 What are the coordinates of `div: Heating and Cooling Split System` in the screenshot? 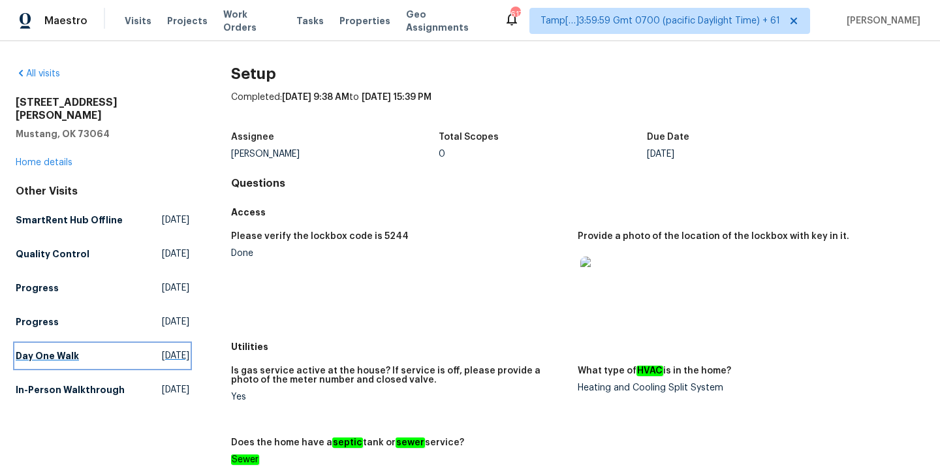 It's located at (745, 388).